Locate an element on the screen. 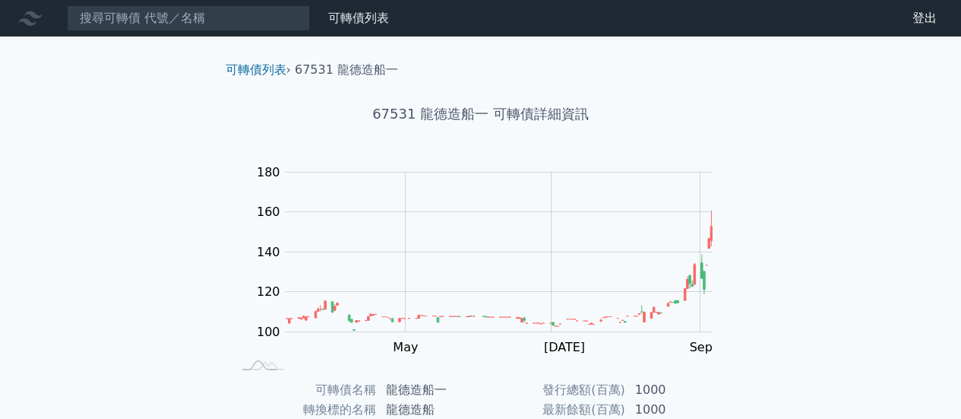 This screenshot has height=419, width=961. td: 1000 is located at coordinates (678, 390).